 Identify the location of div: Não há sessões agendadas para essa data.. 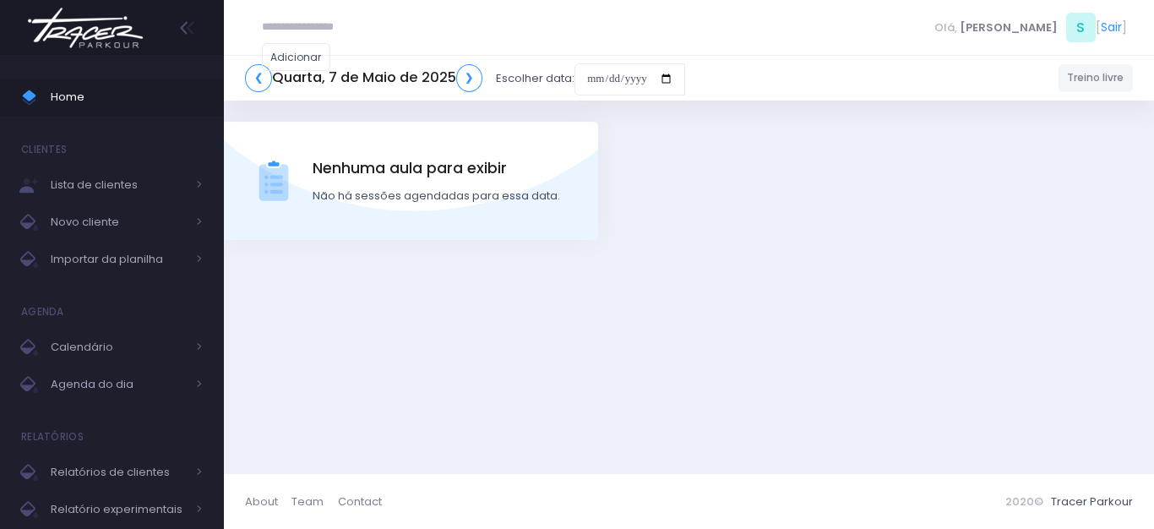
(436, 196).